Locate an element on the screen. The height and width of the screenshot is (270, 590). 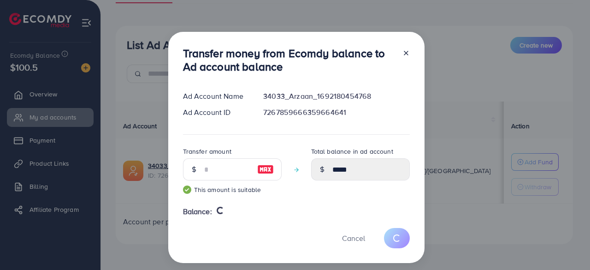
img: guide is located at coordinates (187, 189).